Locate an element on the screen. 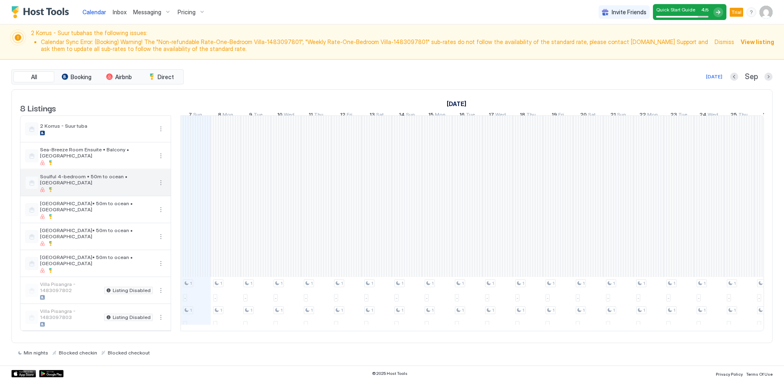 The width and height of the screenshot is (784, 381). span: Messaging is located at coordinates (147, 12).